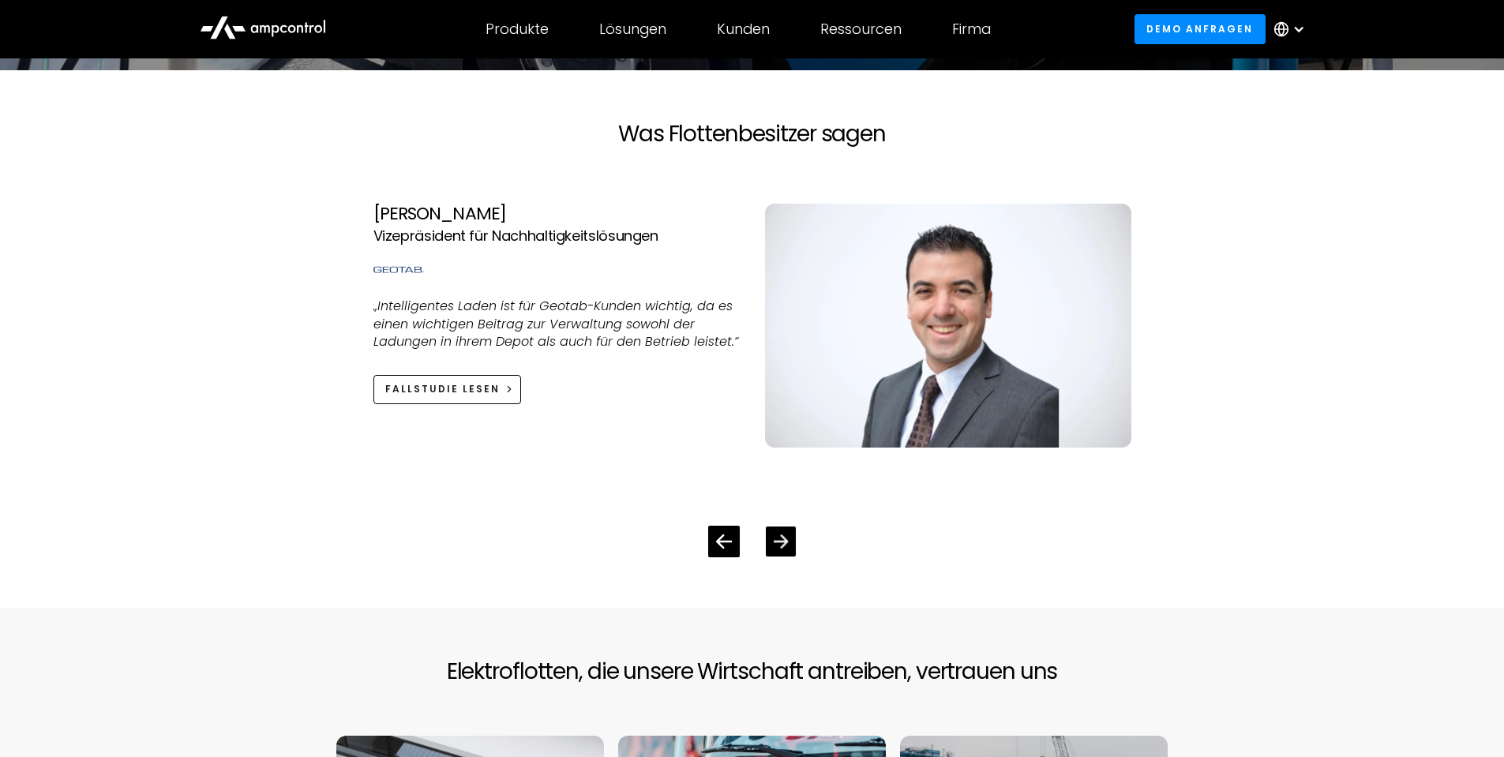  What do you see at coordinates (556, 236) in the screenshot?
I see `div: Vizepräsident für Nachhaltigkeitslösungen` at bounding box center [556, 236].